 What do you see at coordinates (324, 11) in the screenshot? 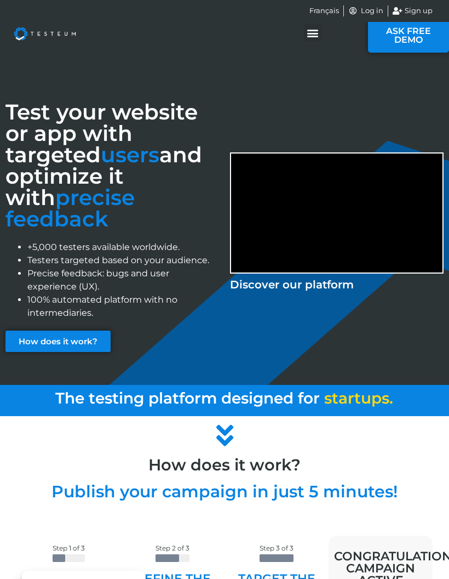
I see `a: Français` at bounding box center [324, 11].